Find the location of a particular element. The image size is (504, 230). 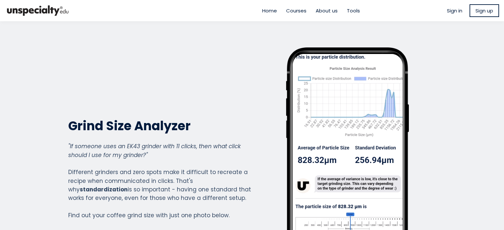

div: Different grinders and zero spots make it difficult to recreate a recipe when communicated in cli... is located at coordinates (160, 181).